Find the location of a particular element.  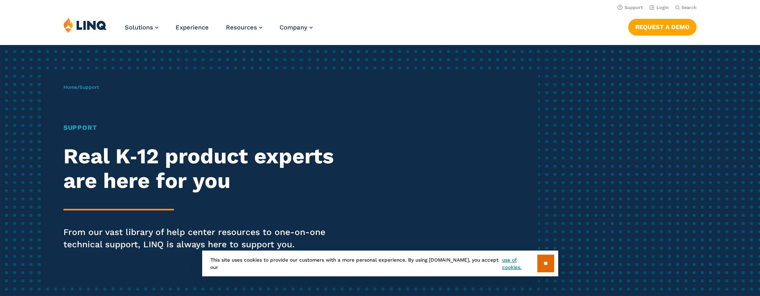

a: Support is located at coordinates (630, 7).